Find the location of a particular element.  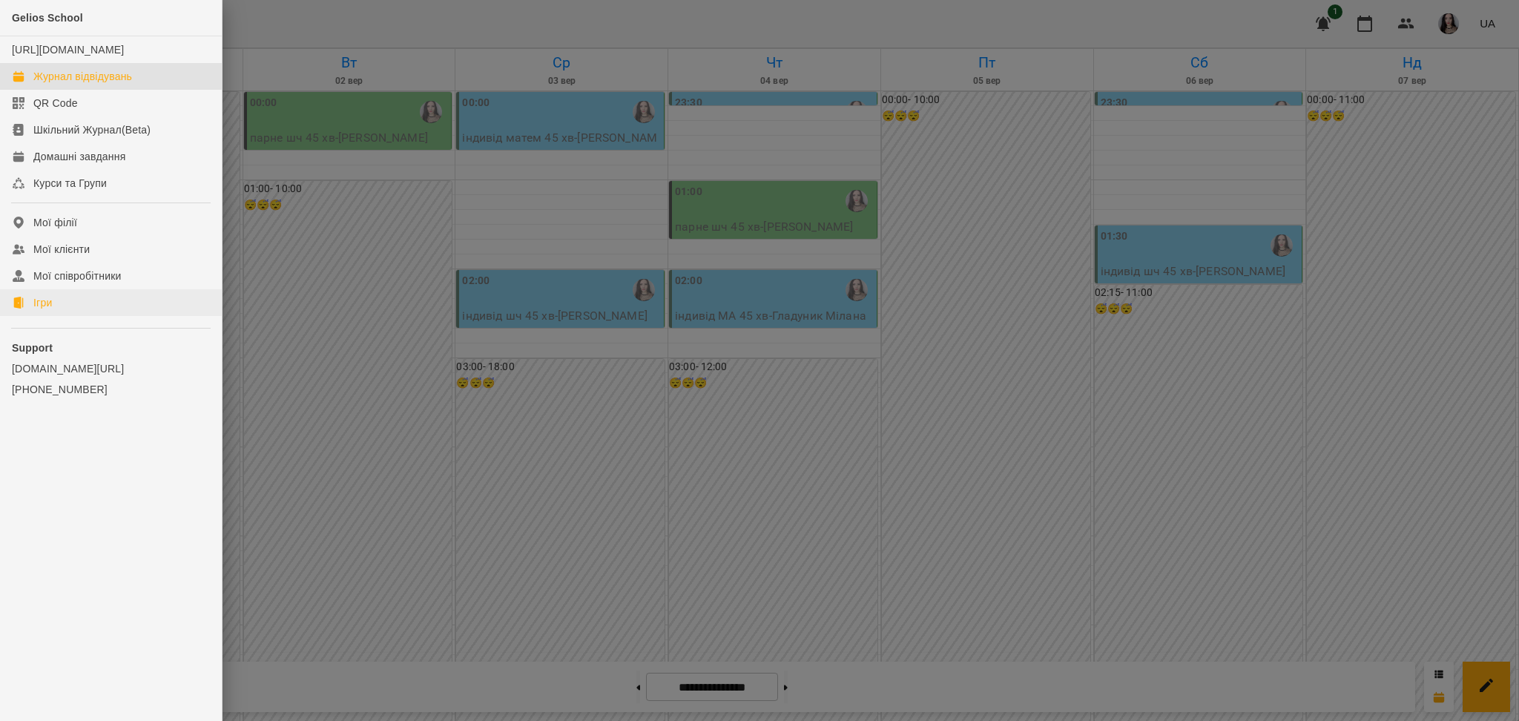

div: Мої клієнти is located at coordinates (62, 249).